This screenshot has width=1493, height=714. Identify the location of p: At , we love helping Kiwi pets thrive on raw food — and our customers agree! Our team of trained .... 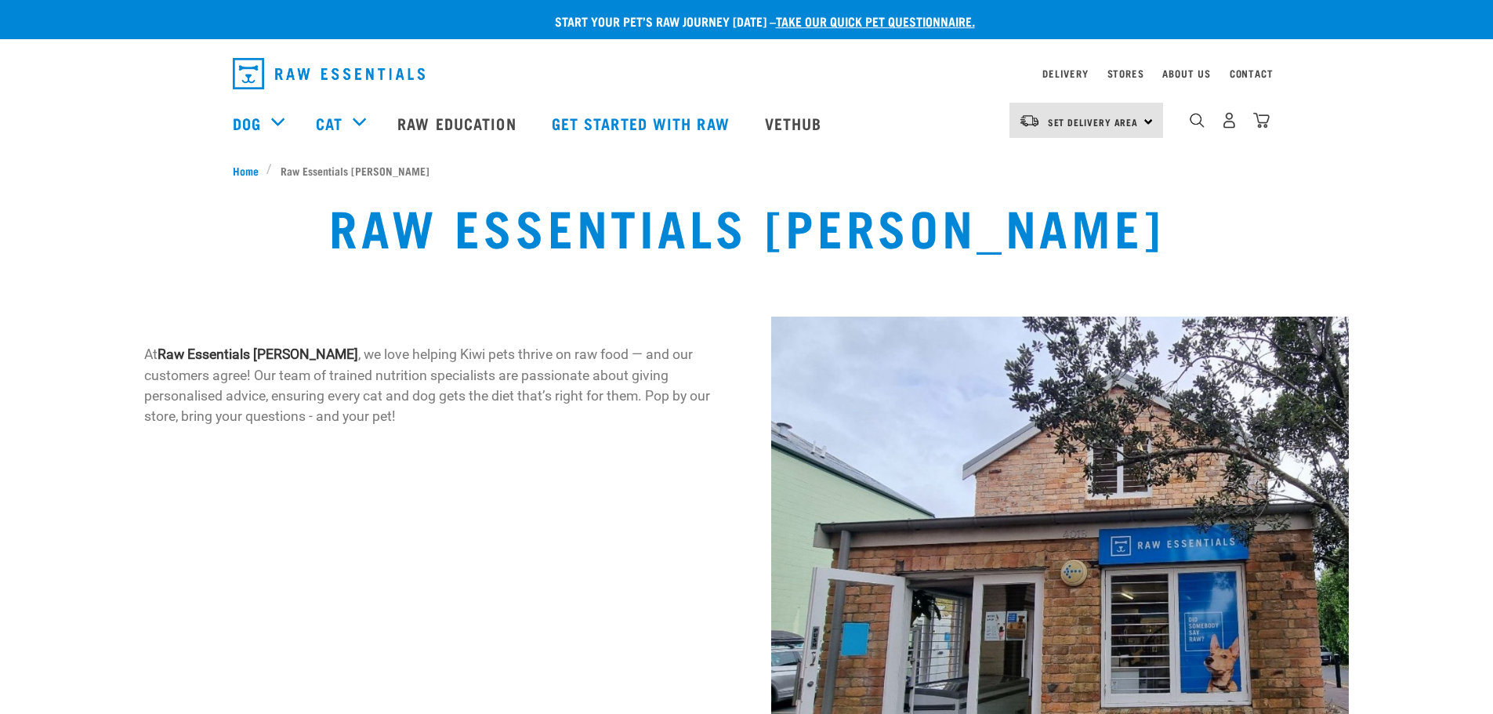
(432, 385).